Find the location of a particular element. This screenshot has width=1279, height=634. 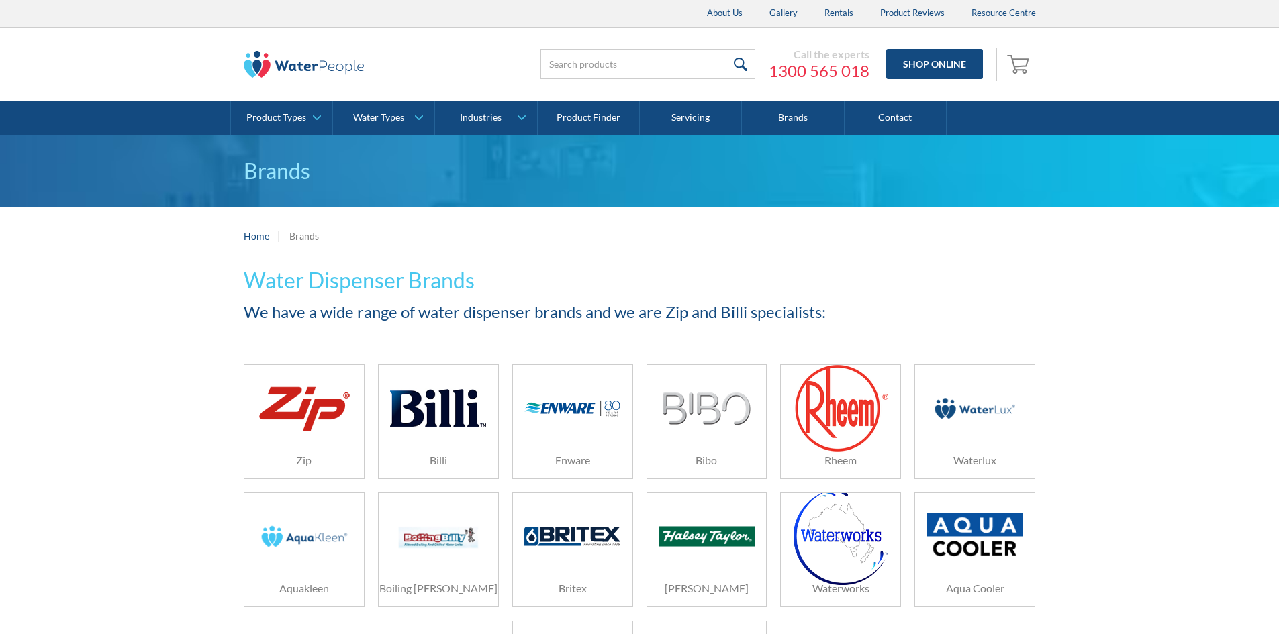

a: Product Types is located at coordinates (281, 118).